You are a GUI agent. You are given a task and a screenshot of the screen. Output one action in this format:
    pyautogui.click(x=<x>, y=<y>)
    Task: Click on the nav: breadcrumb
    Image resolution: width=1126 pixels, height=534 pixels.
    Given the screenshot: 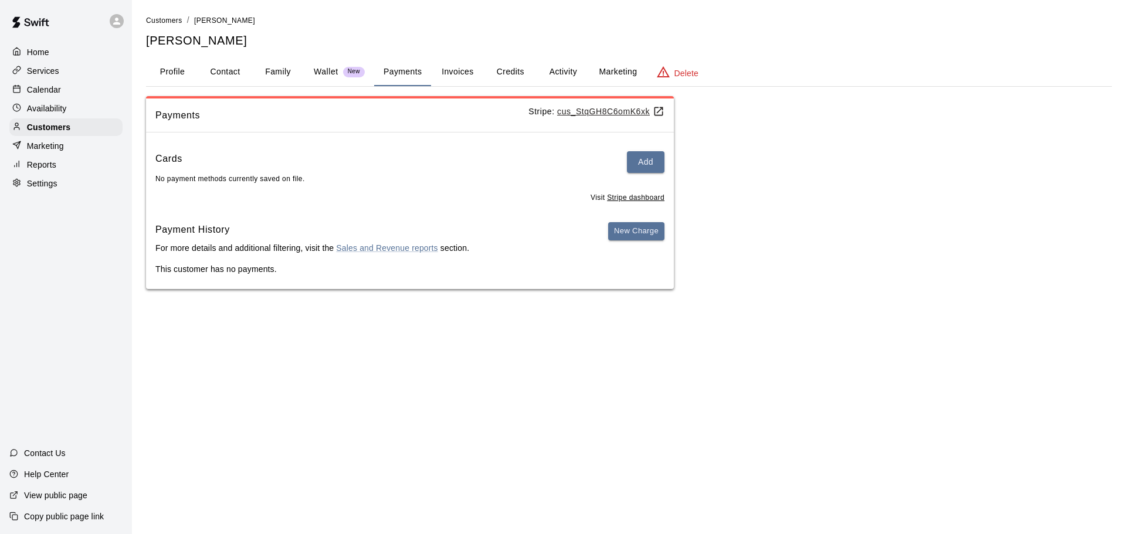 What is the action you would take?
    pyautogui.click(x=629, y=21)
    